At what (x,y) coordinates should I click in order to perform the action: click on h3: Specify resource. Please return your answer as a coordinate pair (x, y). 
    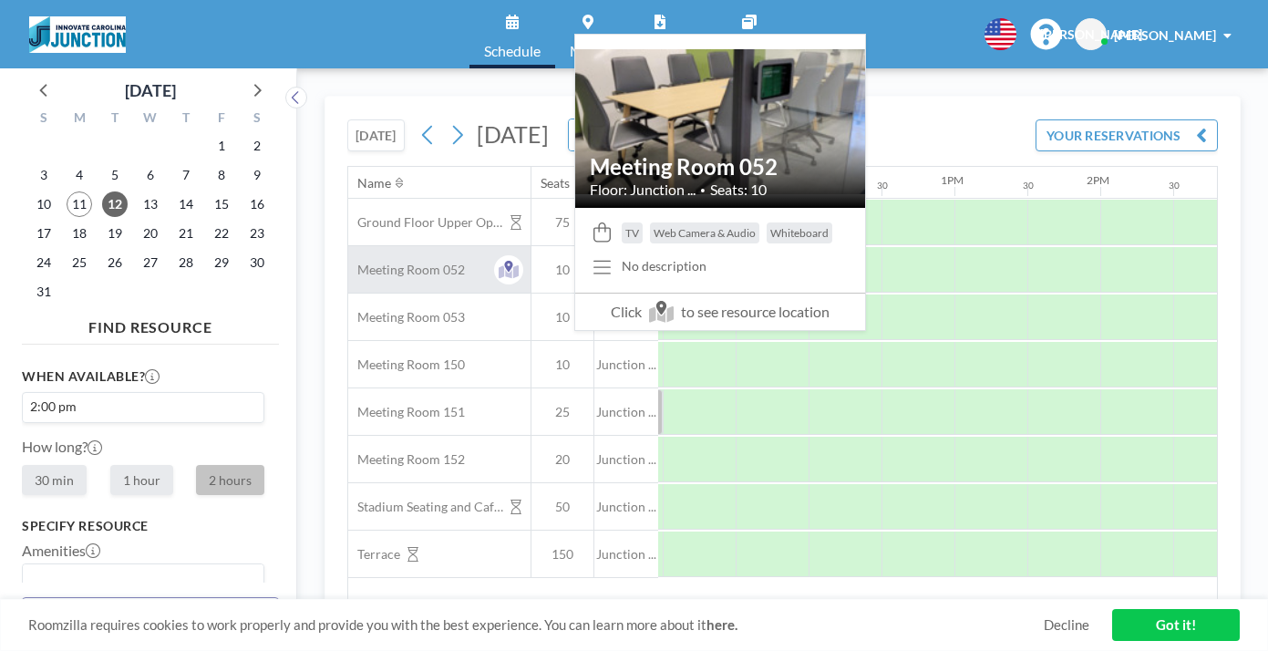
    Looking at the image, I should click on (143, 526).